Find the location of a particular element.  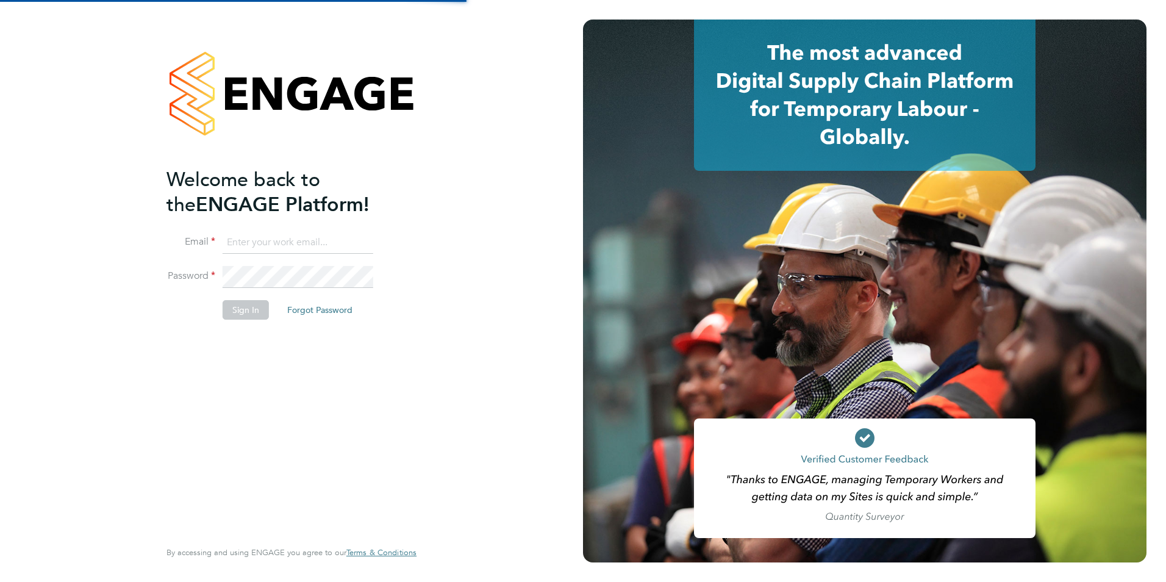

span: Welcome back to the is located at coordinates (243, 192).